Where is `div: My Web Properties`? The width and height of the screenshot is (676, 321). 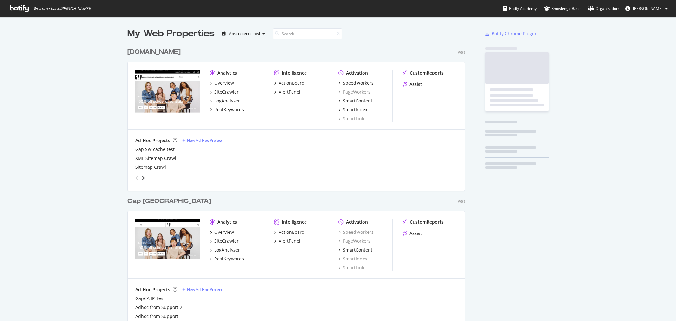 div: My Web Properties is located at coordinates (171, 34).